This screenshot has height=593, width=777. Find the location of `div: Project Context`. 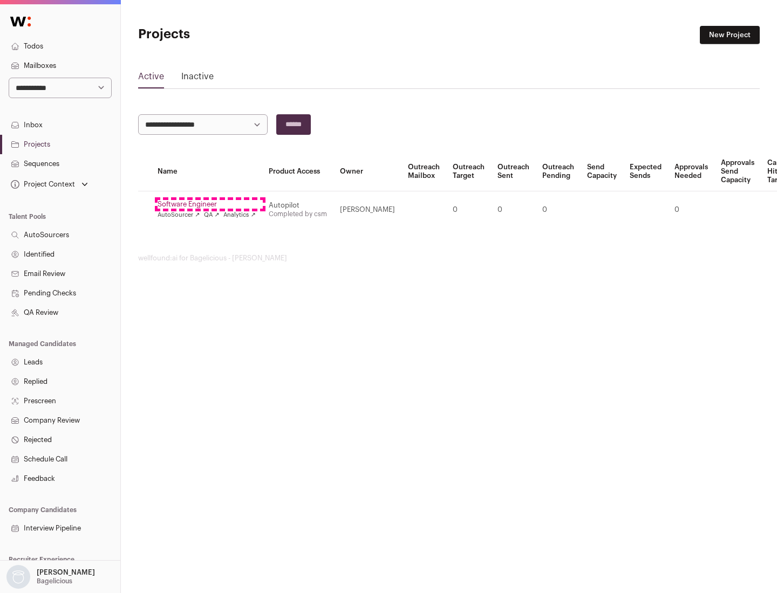

div: Project Context is located at coordinates (42, 185).